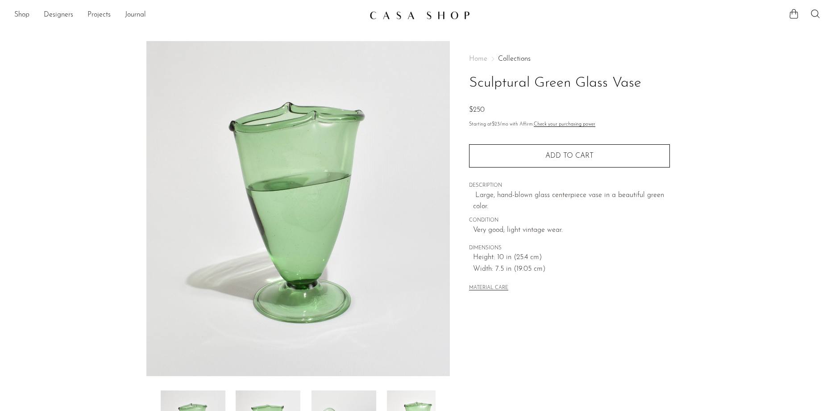 This screenshot has height=411, width=835. I want to click on span: $250, so click(477, 110).